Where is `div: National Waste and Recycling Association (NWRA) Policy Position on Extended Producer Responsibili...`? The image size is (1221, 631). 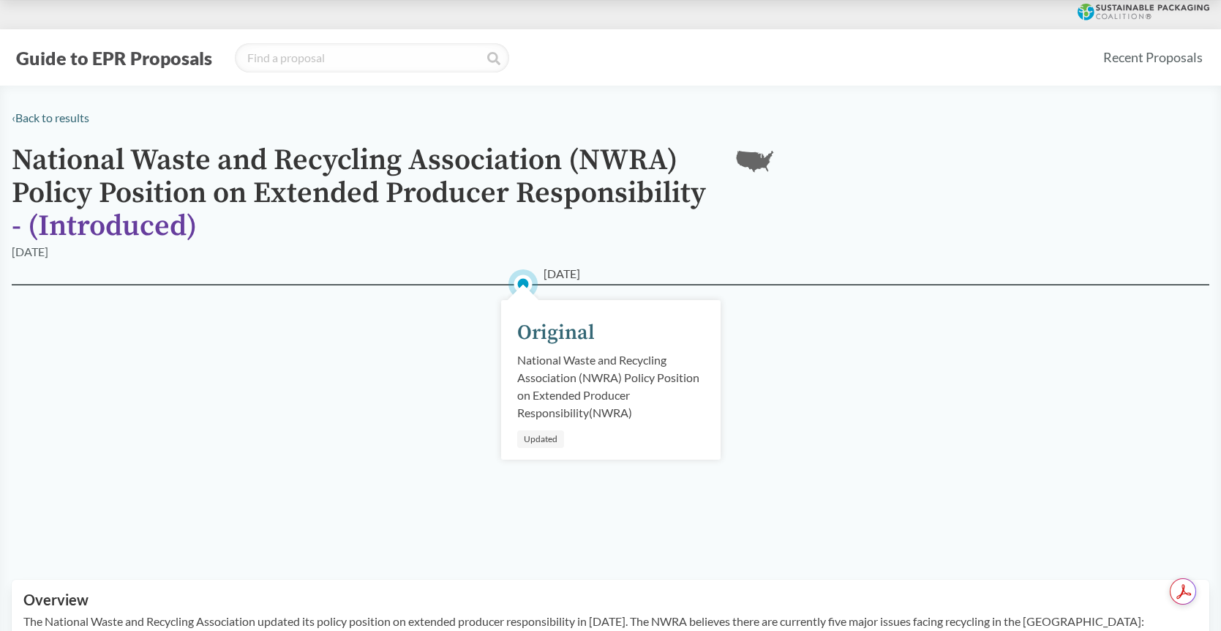
div: National Waste and Recycling Association (NWRA) Policy Position on Extended Producer Responsibili... is located at coordinates (611, 386).